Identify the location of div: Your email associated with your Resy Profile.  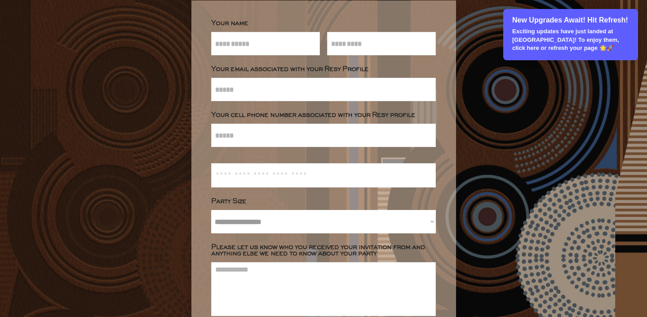
(323, 69).